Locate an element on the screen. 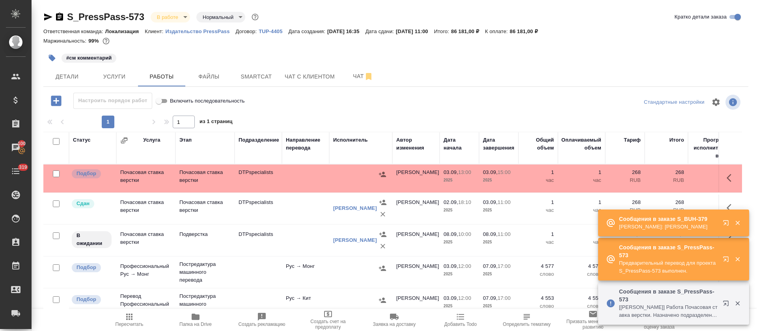  span: Посмотреть информацию is located at coordinates (734, 102).